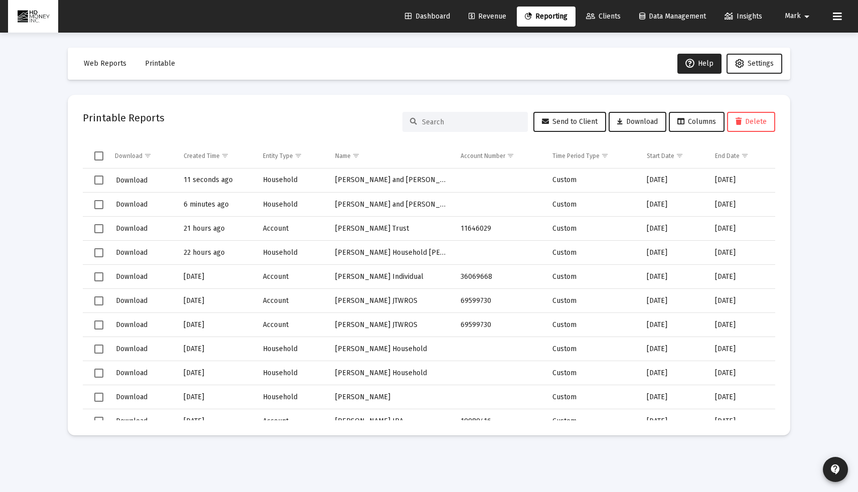  Describe the element at coordinates (343, 156) in the screenshot. I see `div: Name` at that location.